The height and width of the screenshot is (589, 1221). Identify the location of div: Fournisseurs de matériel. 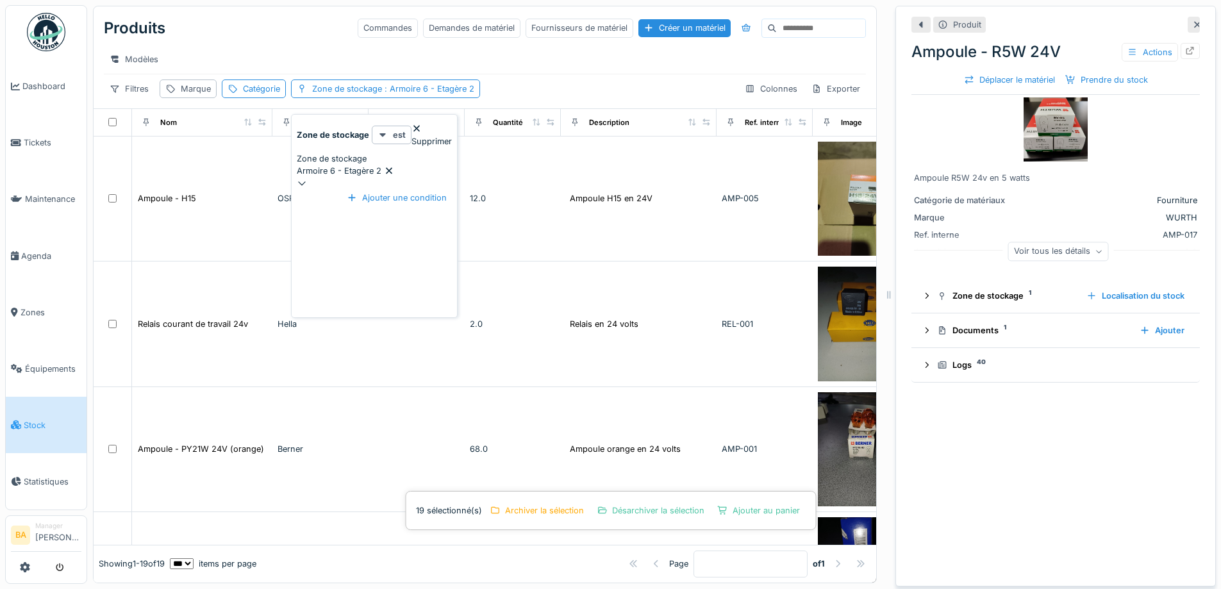
(579, 28).